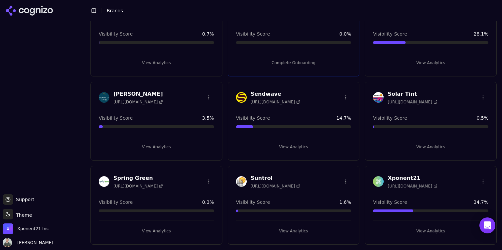 The width and height of the screenshot is (502, 250). What do you see at coordinates (481, 202) in the screenshot?
I see `span: 34.7 %` at bounding box center [481, 202].